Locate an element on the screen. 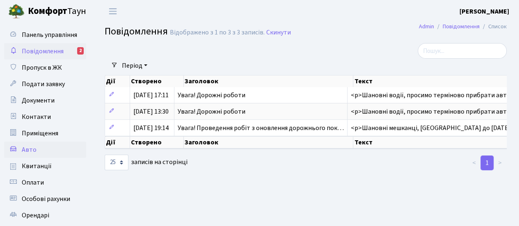 The height and width of the screenshot is (226, 519). a: Повідомлення2 is located at coordinates (45, 51).